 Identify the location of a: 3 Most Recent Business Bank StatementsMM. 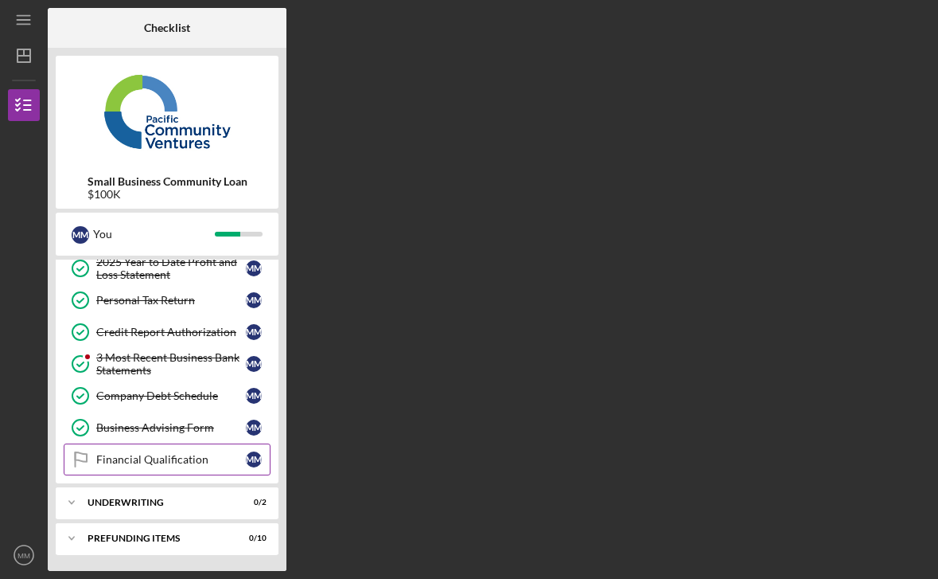
(167, 364).